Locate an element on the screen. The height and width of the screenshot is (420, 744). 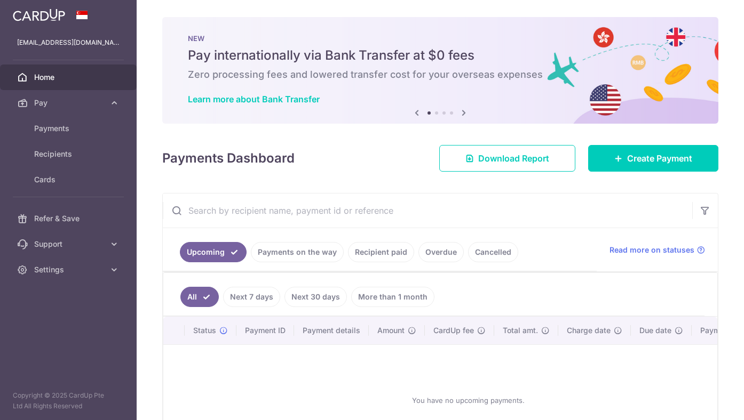
span: Recipients is located at coordinates (69, 154).